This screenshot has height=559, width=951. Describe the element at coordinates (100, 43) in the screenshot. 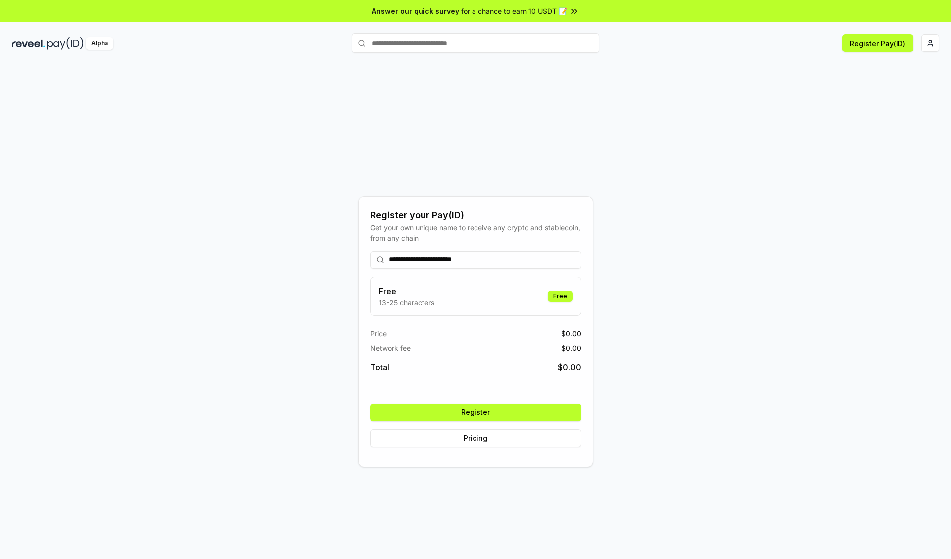

I see `div: Alpha` at that location.